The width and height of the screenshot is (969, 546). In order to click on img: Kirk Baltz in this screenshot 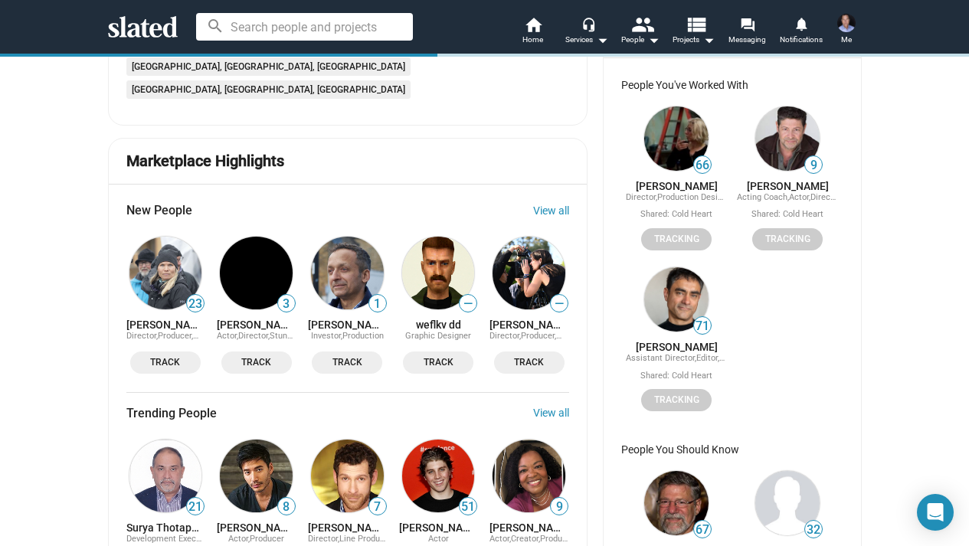, I will do `click(787, 139)`.